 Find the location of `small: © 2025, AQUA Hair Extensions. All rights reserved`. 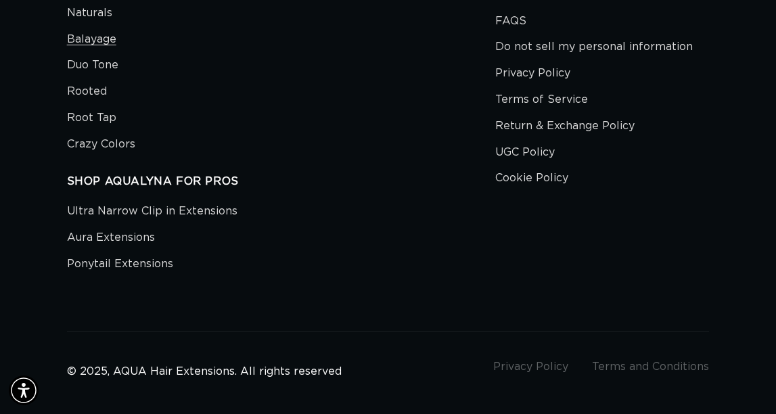

small: © 2025, AQUA Hair Extensions. All rights reserved is located at coordinates (204, 371).